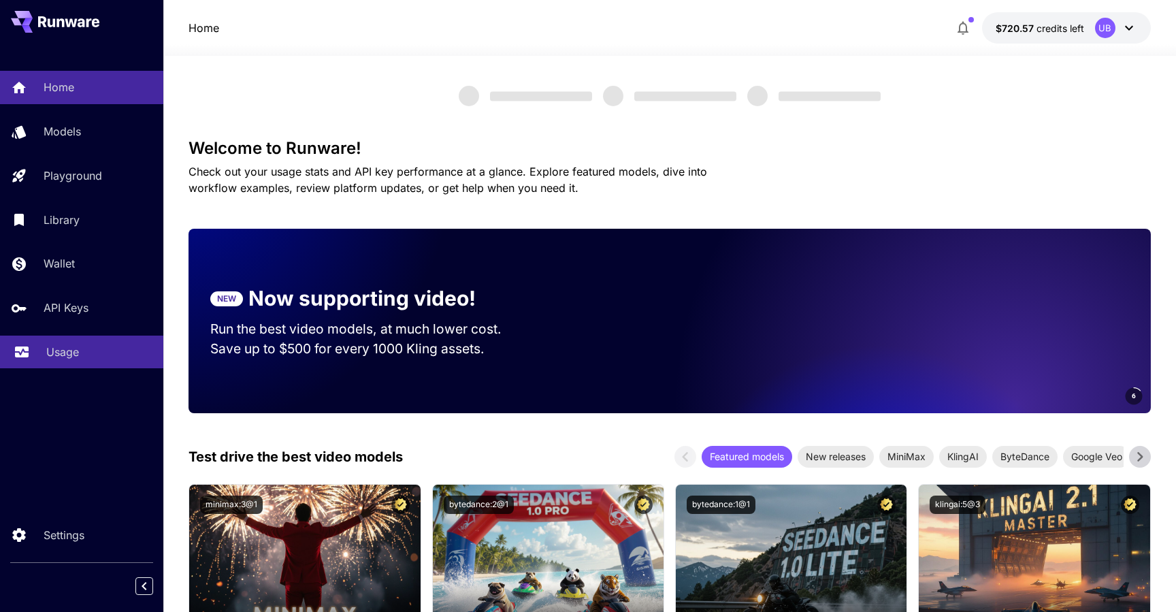 The width and height of the screenshot is (1176, 612). I want to click on p: Wallet, so click(59, 263).